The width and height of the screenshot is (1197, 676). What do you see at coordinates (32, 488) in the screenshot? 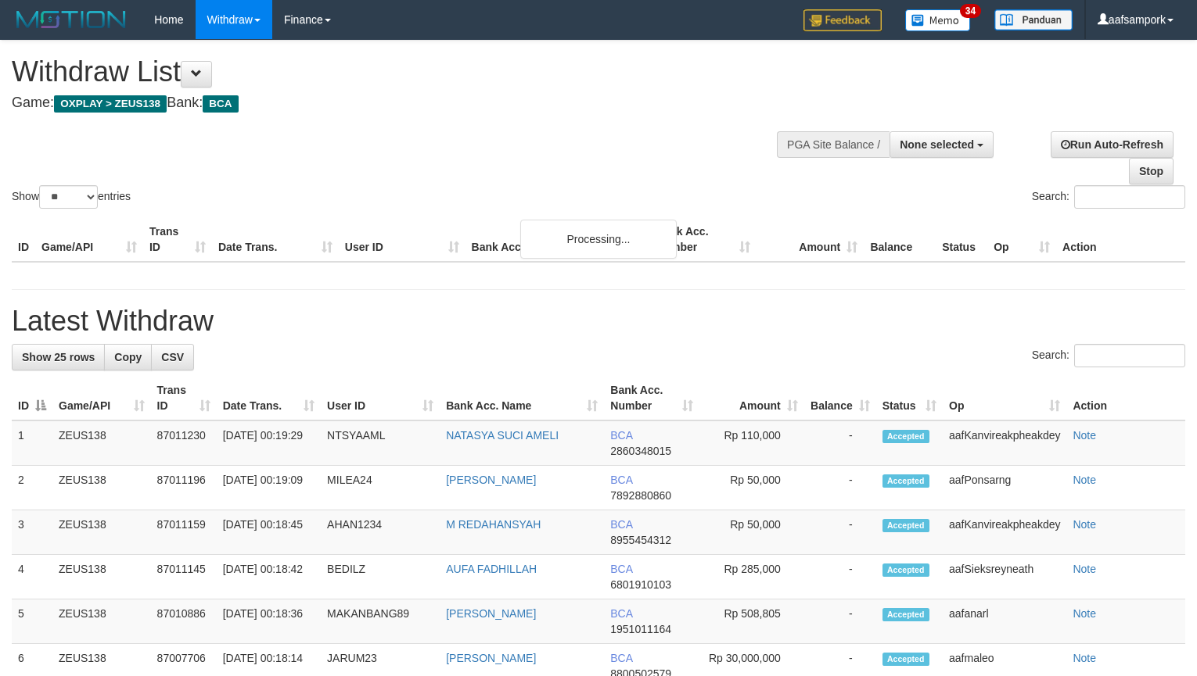
I see `td: 2` at bounding box center [32, 488].